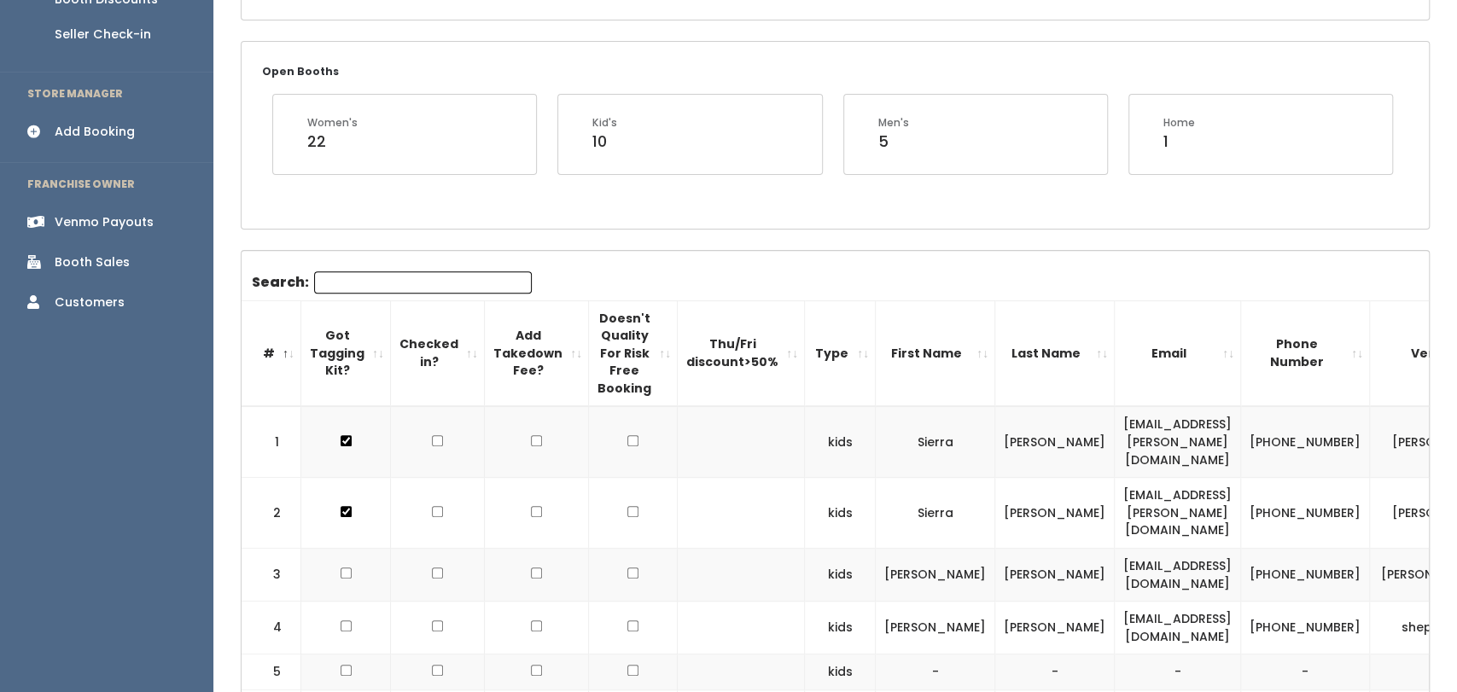  I want to click on div: Home, so click(1179, 123).